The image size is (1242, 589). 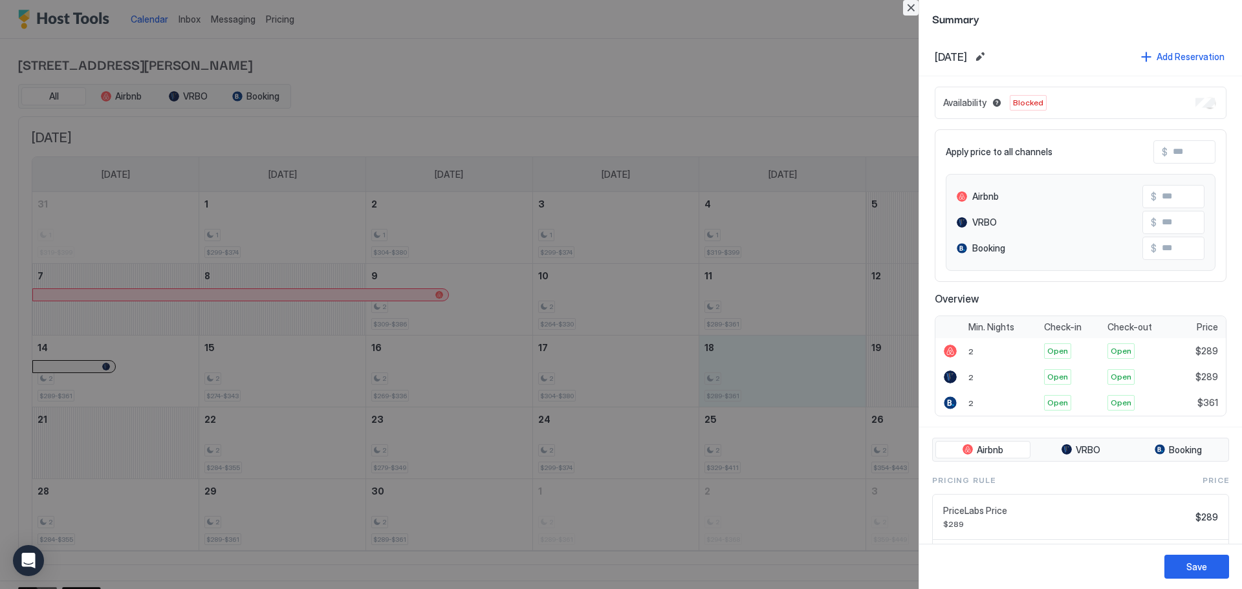 I want to click on span: Availability, so click(x=964, y=103).